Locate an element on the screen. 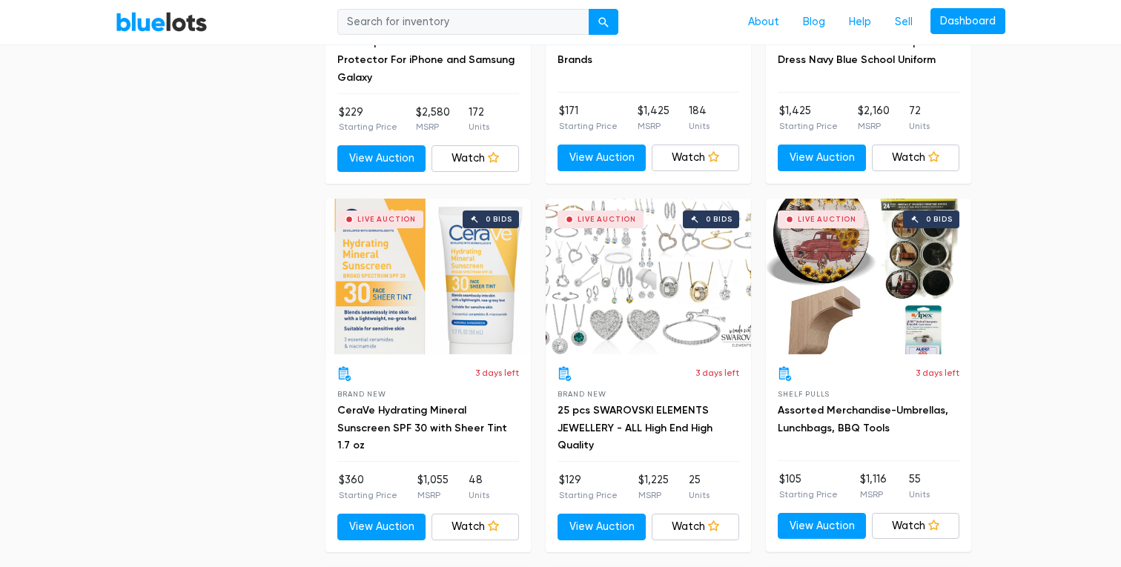  li: $129 is located at coordinates (588, 487).